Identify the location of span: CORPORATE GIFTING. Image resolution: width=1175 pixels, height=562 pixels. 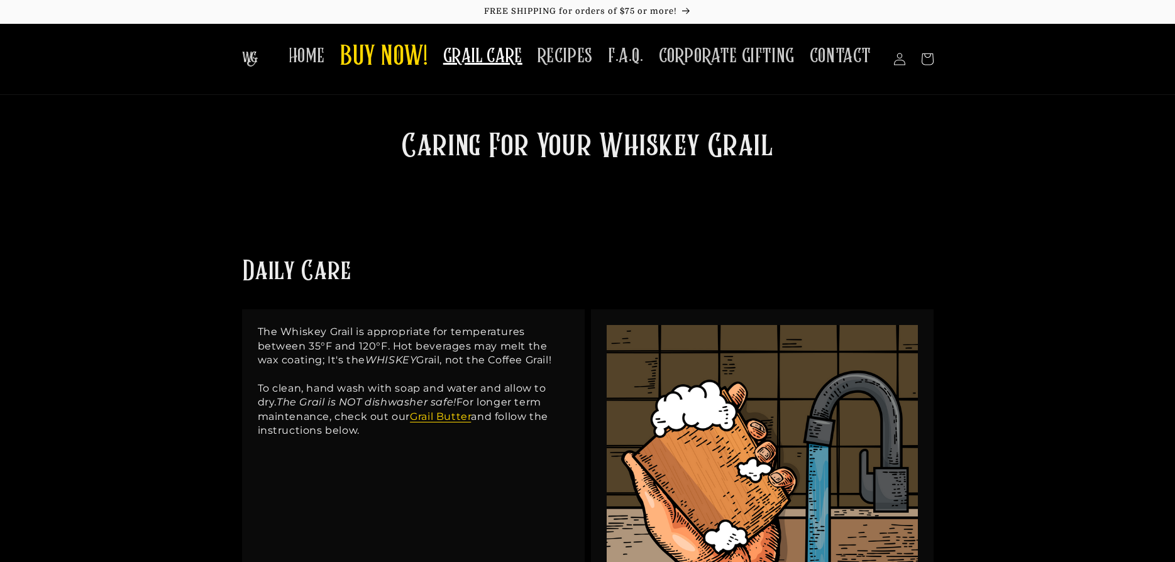
(726, 56).